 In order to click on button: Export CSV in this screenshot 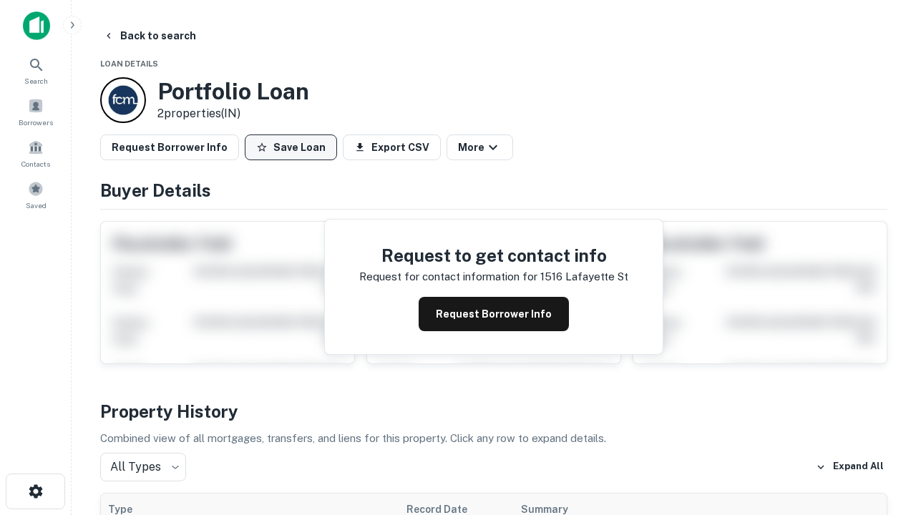, I will do `click(392, 147)`.